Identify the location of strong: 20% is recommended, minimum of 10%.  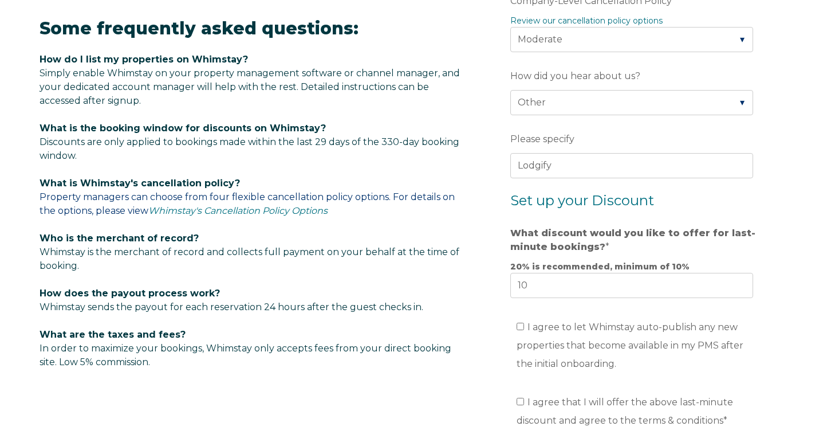
(600, 266).